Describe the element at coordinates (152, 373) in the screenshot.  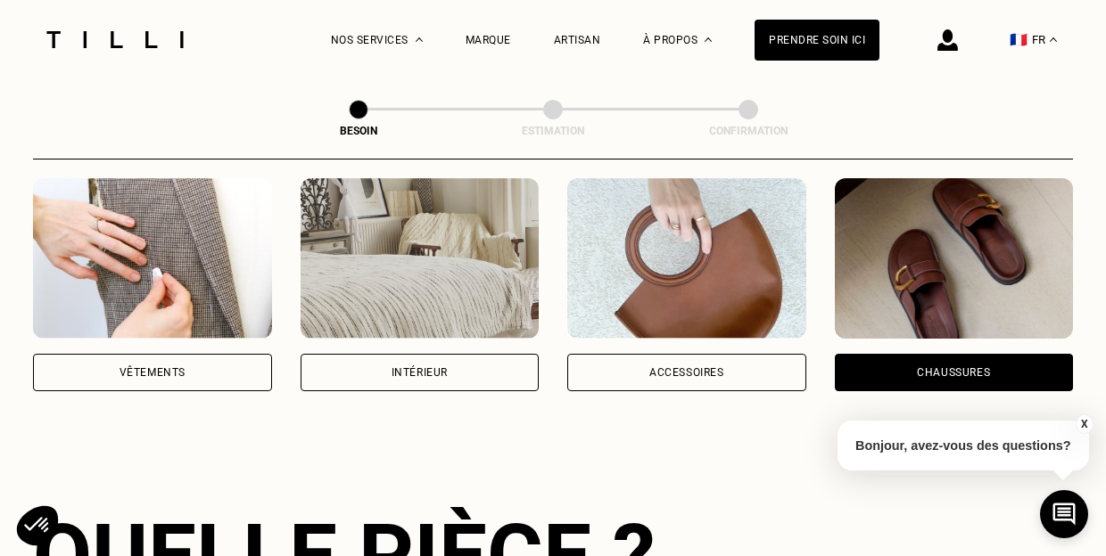
I see `div: Vêtements` at that location.